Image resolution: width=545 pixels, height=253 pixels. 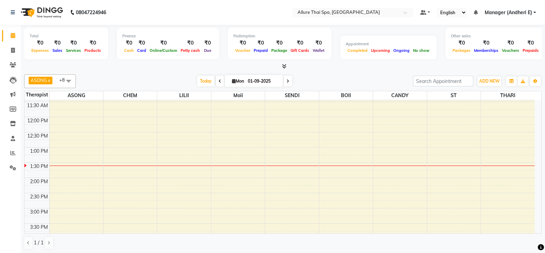 What do you see at coordinates (508, 12) in the screenshot?
I see `span: Manager (Andheri E)` at bounding box center [508, 12].